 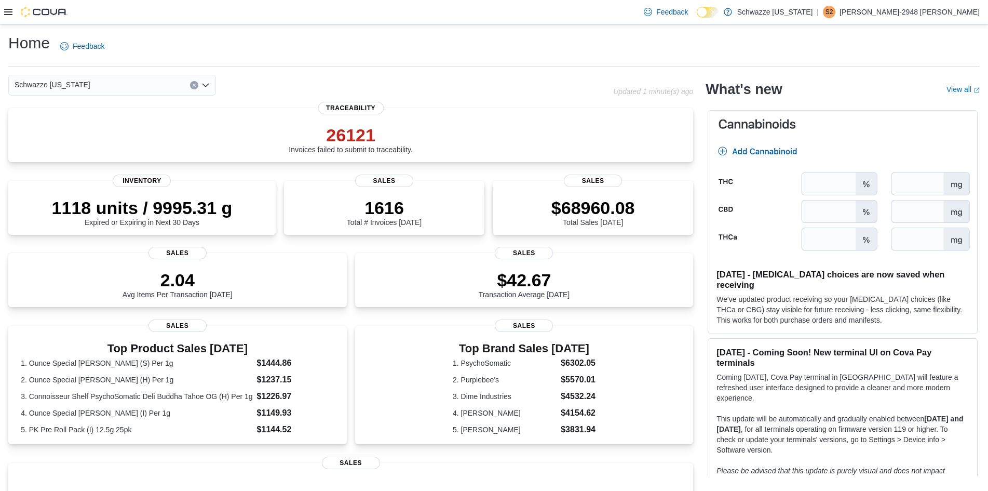 What do you see at coordinates (578, 413) in the screenshot?
I see `dd: $4154.62` at bounding box center [578, 413].